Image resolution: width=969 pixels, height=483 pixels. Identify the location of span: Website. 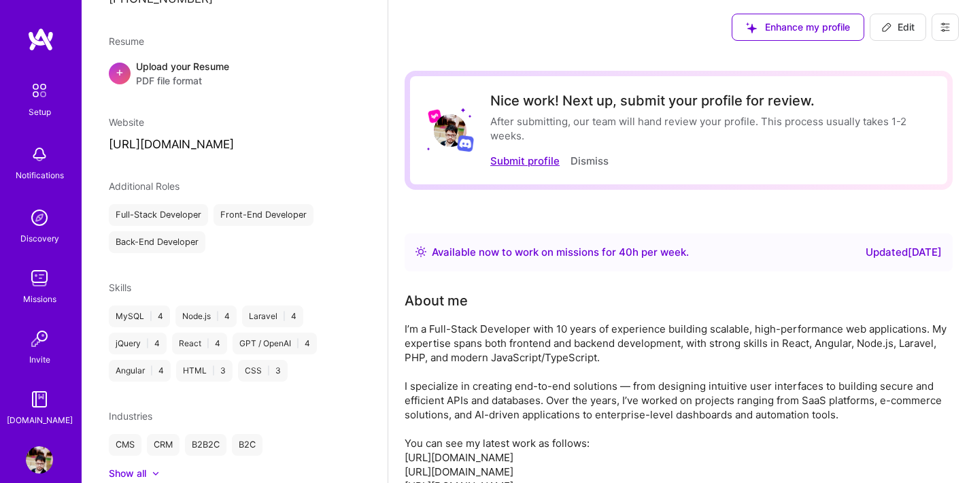
(126, 122).